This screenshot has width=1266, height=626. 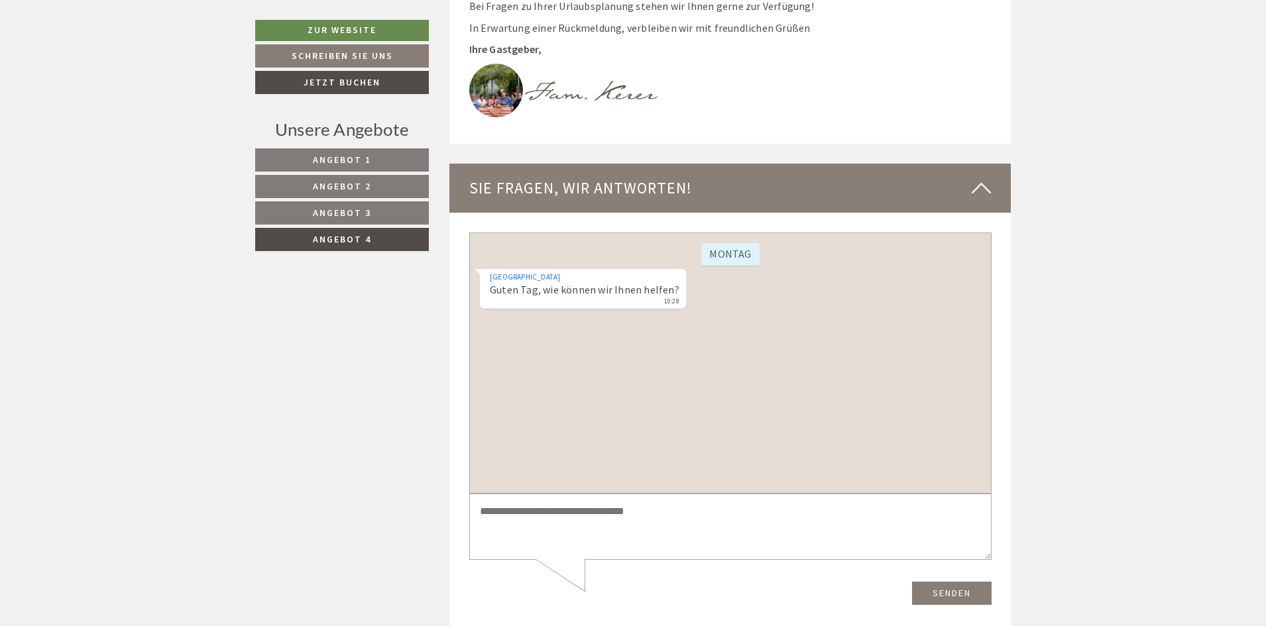 I want to click on strong: Ihre Gastgeber,, so click(x=506, y=49).